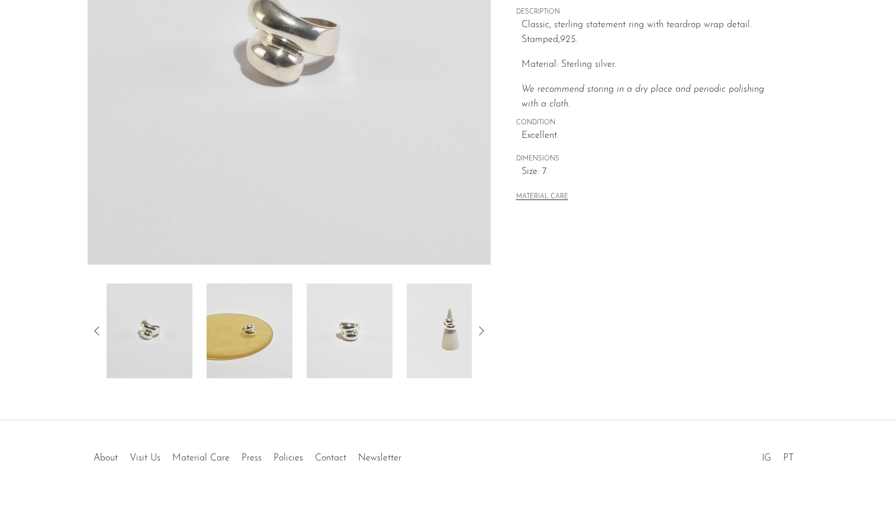  I want to click on i: We recommend storing in a dry place and periodic polishing with a cloth., so click(643, 97).